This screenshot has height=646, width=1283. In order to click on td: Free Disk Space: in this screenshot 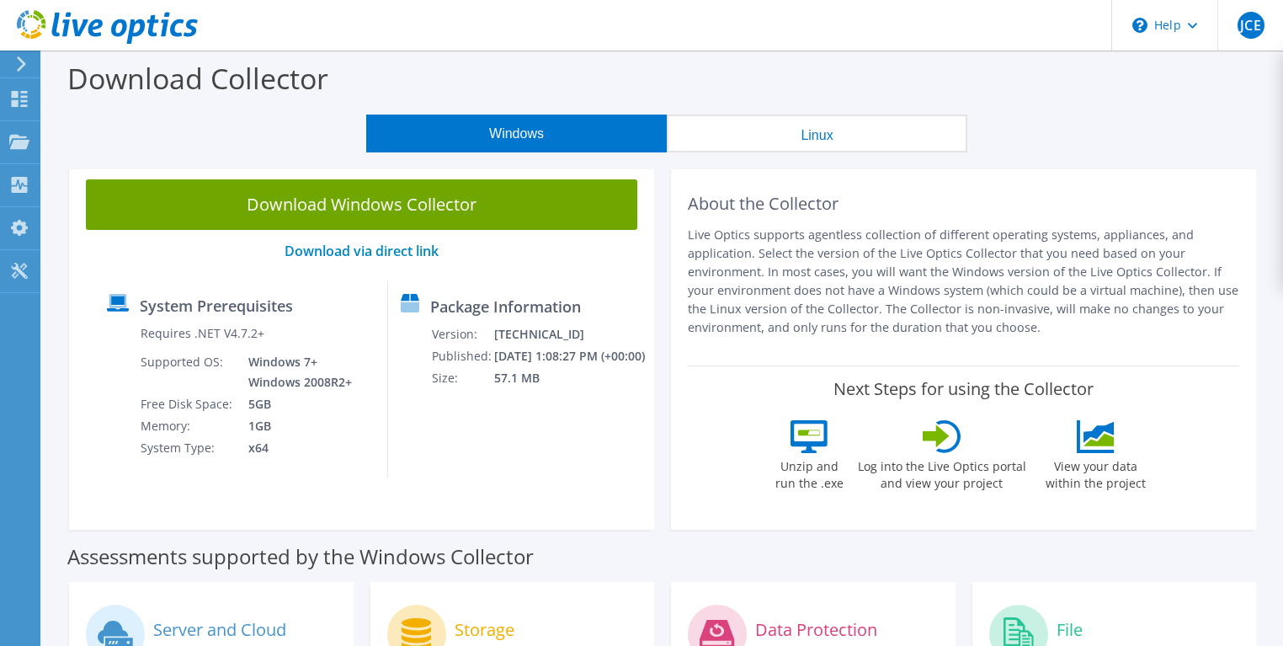, I will do `click(188, 404)`.